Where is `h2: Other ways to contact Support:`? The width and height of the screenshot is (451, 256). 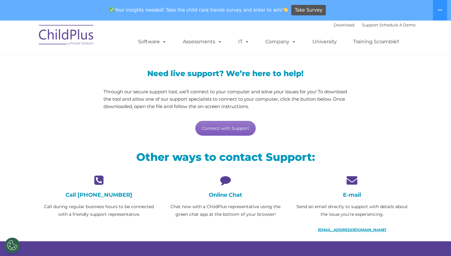 h2: Other ways to contact Support: is located at coordinates (226, 157).